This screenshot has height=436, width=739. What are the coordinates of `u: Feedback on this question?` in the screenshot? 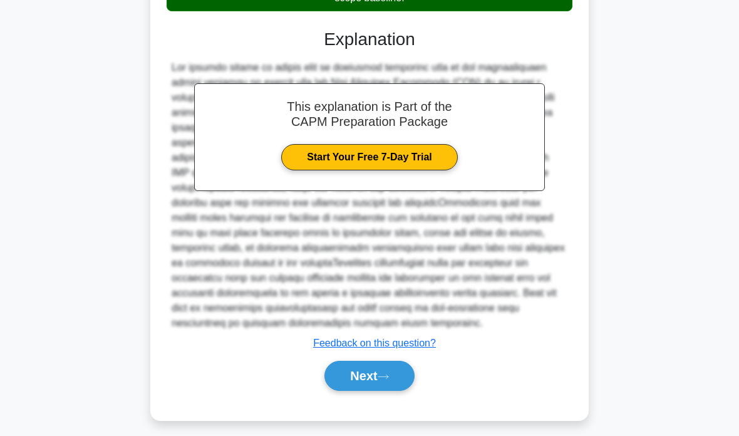 It's located at (374, 342).